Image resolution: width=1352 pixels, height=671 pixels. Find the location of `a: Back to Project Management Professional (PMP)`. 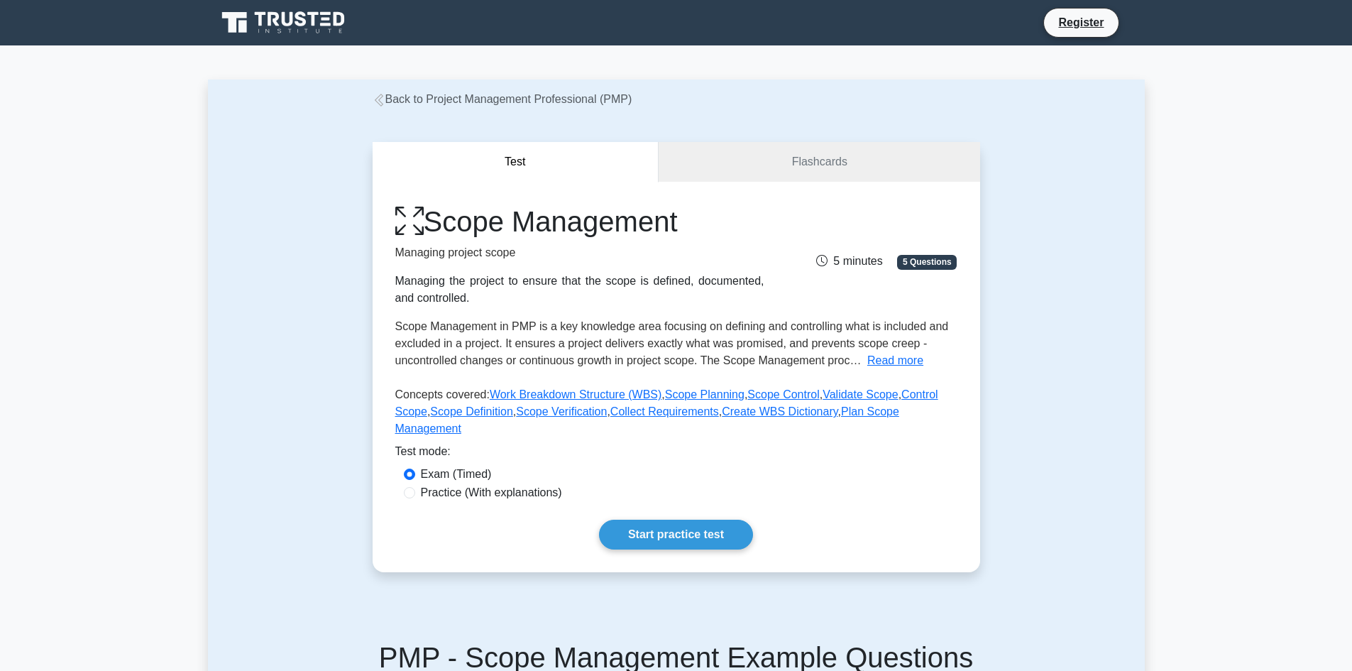

a: Back to Project Management Professional (PMP) is located at coordinates (503, 99).